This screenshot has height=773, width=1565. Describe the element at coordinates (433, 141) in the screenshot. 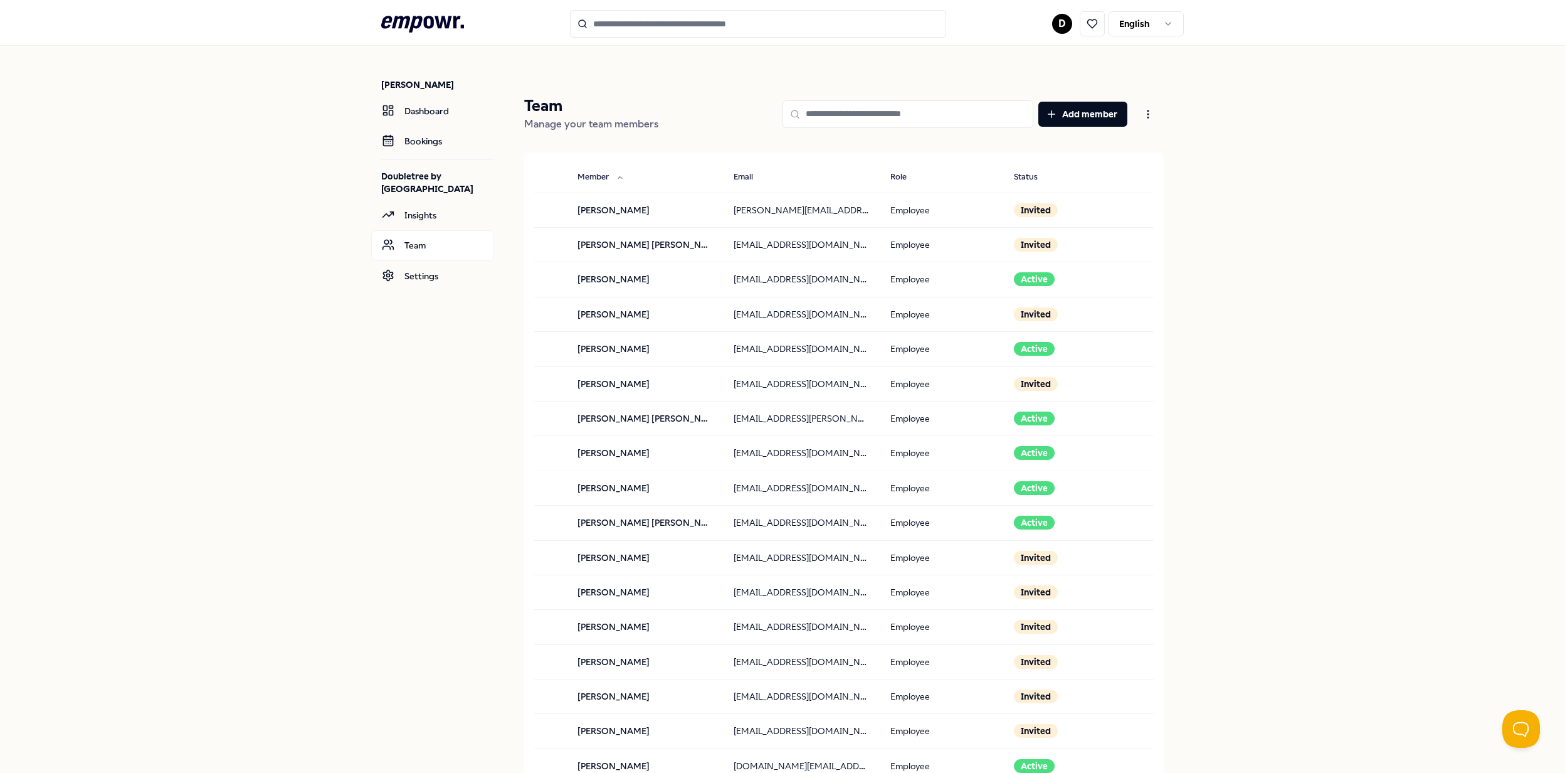

I see `a: Bookings` at that location.